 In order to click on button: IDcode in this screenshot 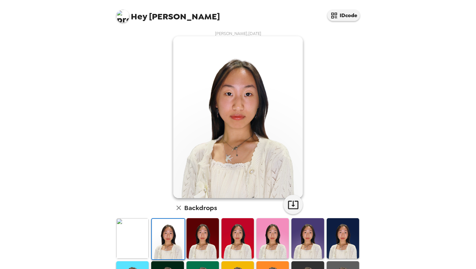, I will do `click(343, 15)`.